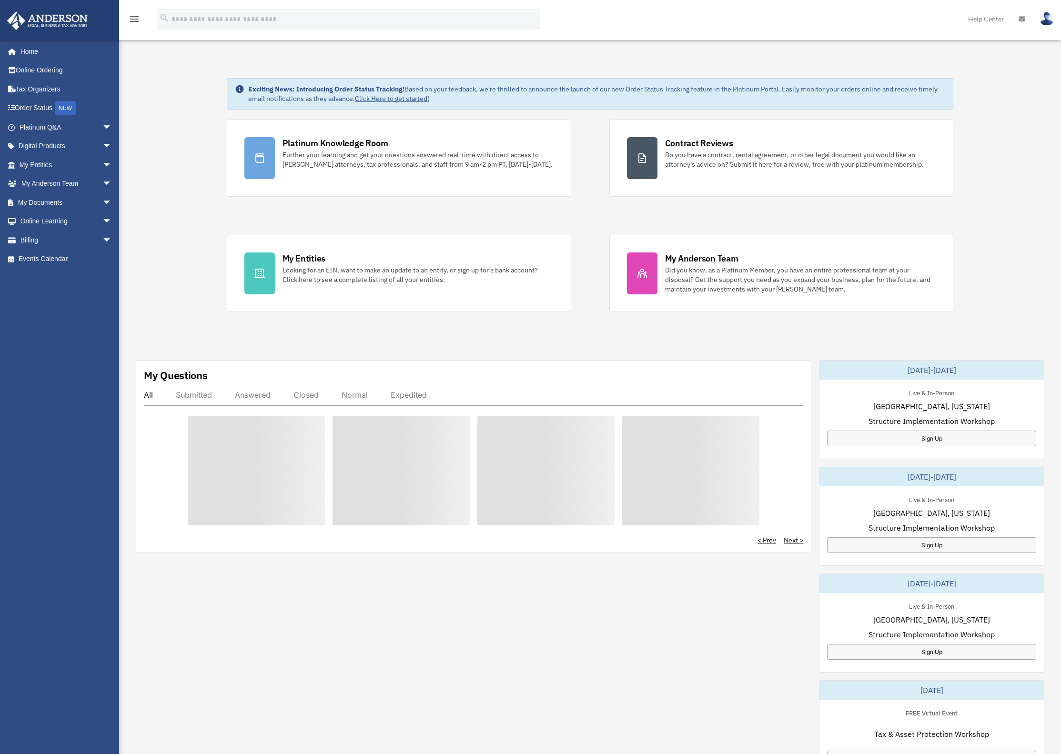 The height and width of the screenshot is (754, 1061). What do you see at coordinates (66, 240) in the screenshot?
I see `a: Billingarrow_drop_down` at bounding box center [66, 240].